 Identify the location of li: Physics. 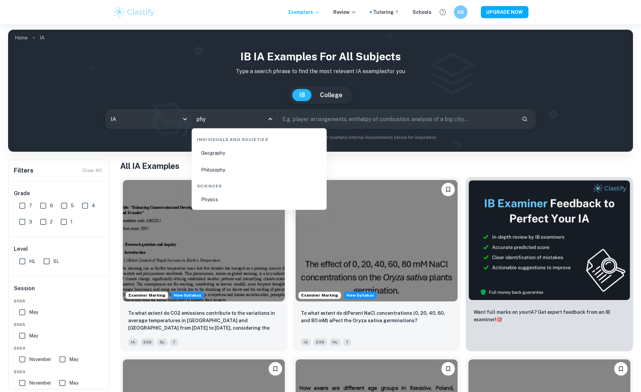
(259, 199).